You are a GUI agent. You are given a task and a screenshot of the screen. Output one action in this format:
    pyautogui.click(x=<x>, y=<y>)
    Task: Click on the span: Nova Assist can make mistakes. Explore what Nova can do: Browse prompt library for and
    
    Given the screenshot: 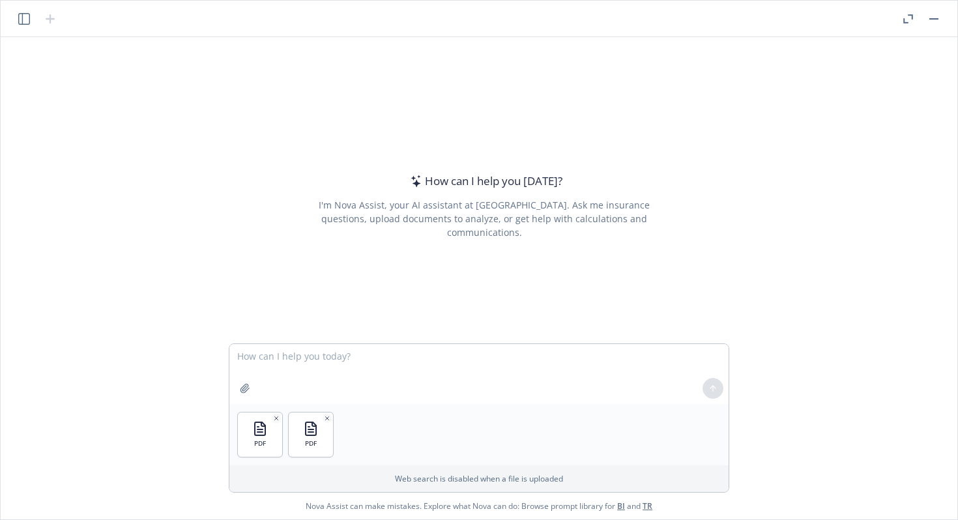 What is the action you would take?
    pyautogui.click(x=479, y=506)
    